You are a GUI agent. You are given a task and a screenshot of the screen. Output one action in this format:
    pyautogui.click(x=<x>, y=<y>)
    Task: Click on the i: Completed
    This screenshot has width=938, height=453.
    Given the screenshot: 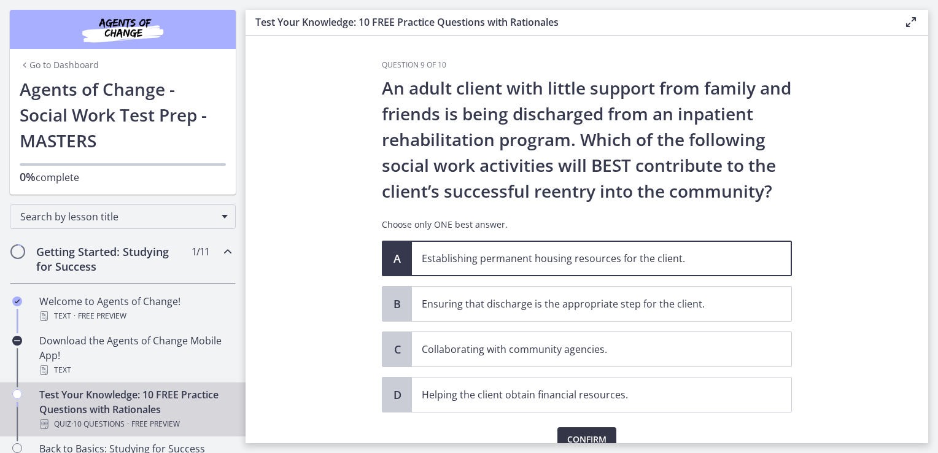 What is the action you would take?
    pyautogui.click(x=17, y=301)
    